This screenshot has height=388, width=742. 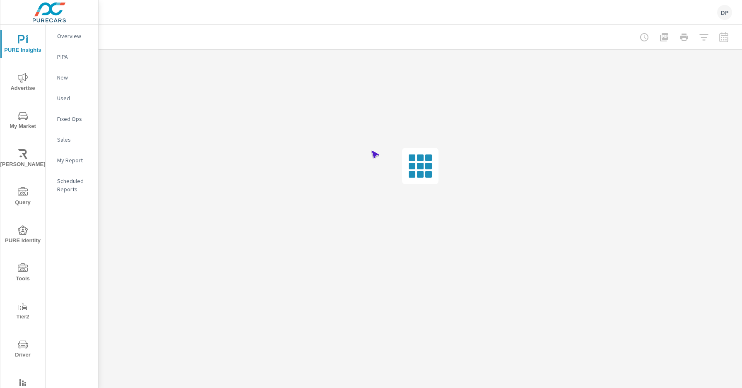 I want to click on span: Tools, so click(x=23, y=273).